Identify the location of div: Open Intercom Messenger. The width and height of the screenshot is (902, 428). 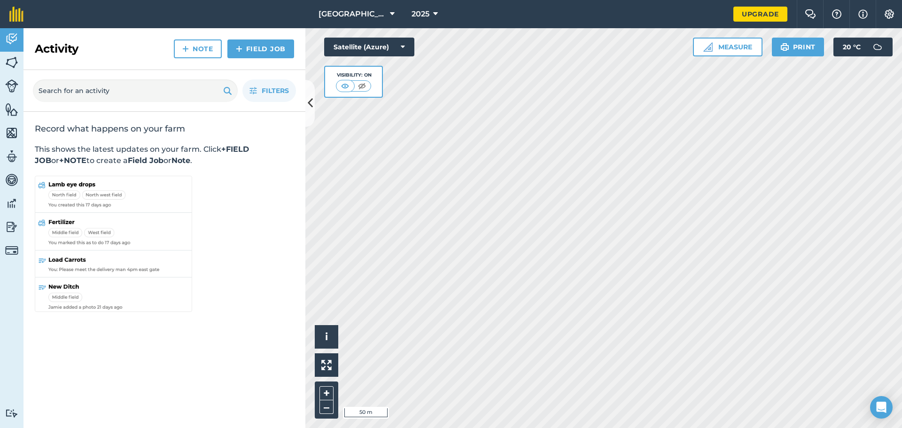
(882, 407).